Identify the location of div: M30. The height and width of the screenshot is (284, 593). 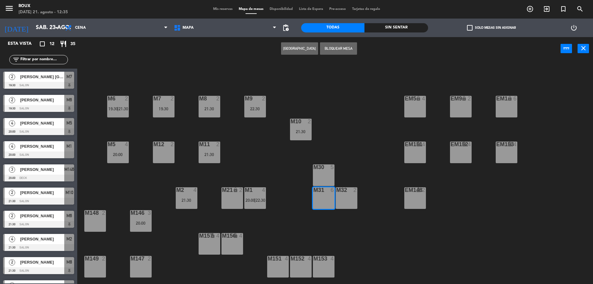
(314, 167).